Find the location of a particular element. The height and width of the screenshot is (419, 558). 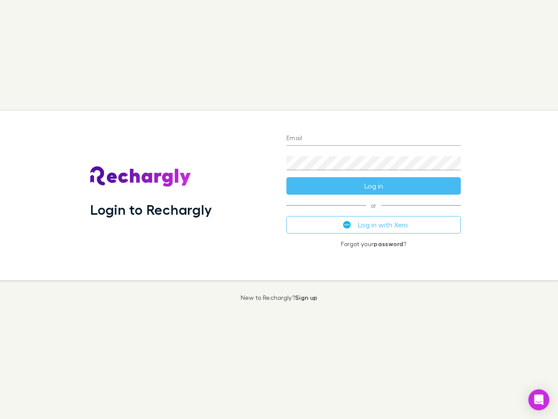

div: Open Intercom Messenger is located at coordinates (539, 400).